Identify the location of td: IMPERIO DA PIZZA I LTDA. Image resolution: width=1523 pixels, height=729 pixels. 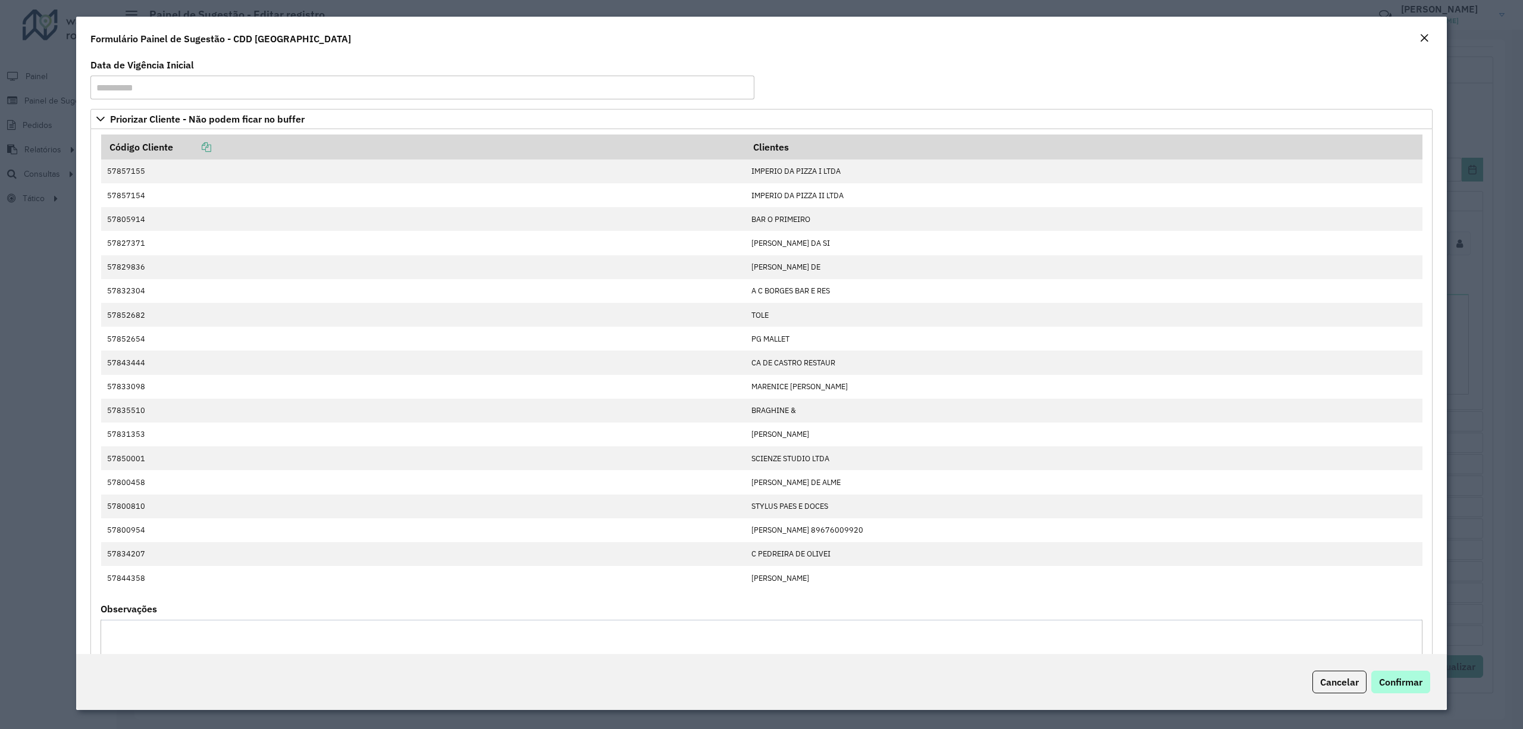
(1084, 171).